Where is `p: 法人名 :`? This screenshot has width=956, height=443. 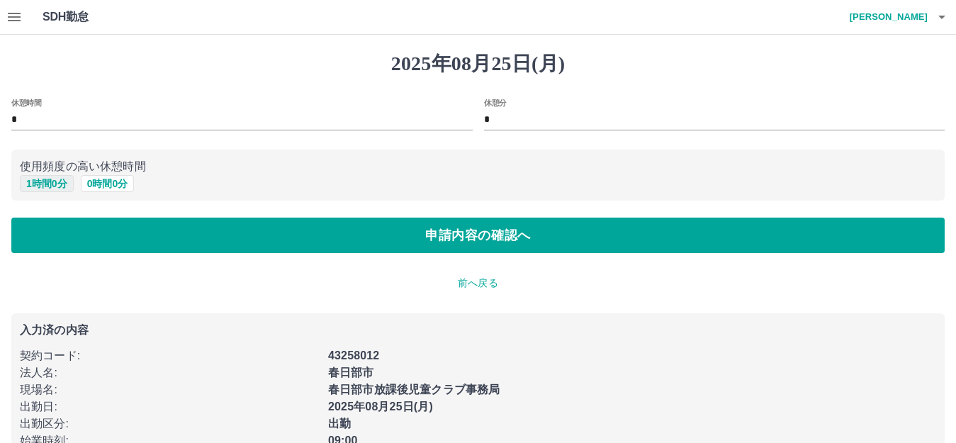
p: 法人名 : is located at coordinates (169, 373).